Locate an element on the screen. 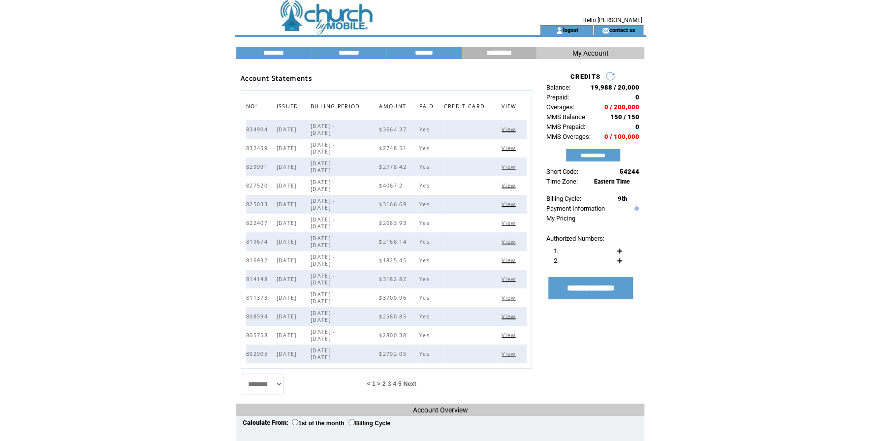 The height and width of the screenshot is (441, 881). span: Short Code: is located at coordinates (562, 171).